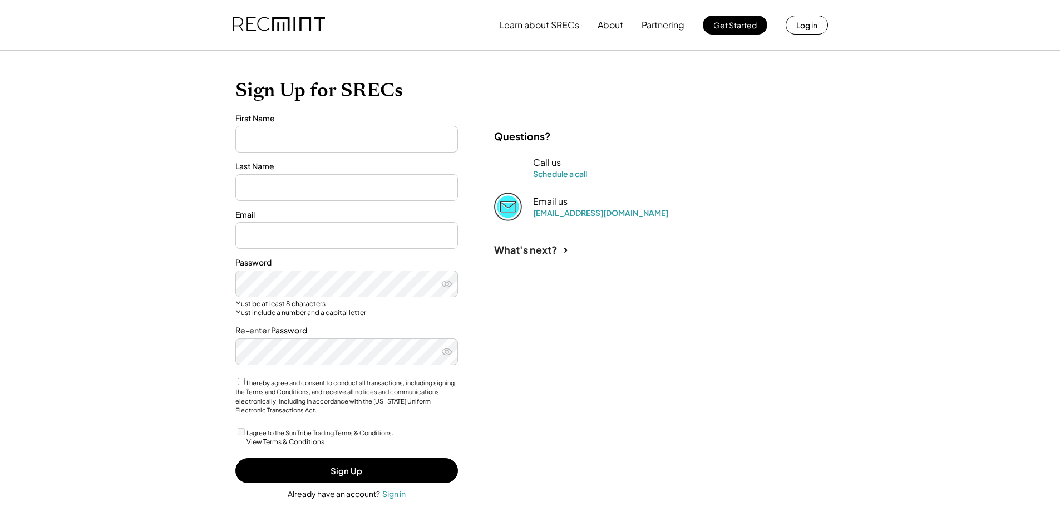  What do you see at coordinates (508, 206) in the screenshot?
I see `img: Email%202%403x.png` at bounding box center [508, 206].